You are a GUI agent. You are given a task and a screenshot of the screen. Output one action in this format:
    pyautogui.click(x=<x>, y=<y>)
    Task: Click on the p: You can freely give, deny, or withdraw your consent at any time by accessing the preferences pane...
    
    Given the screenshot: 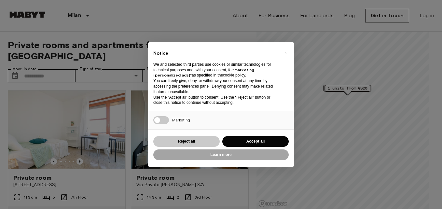 What is the action you would take?
    pyautogui.click(x=216, y=86)
    